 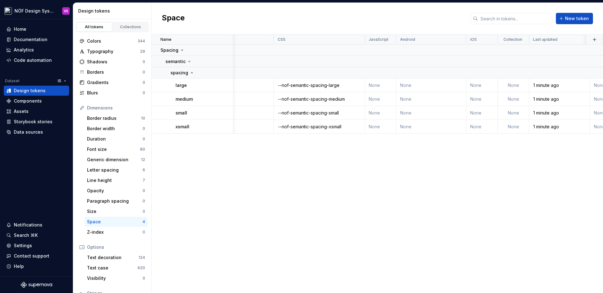 I want to click on a: Design tokens, so click(x=36, y=91).